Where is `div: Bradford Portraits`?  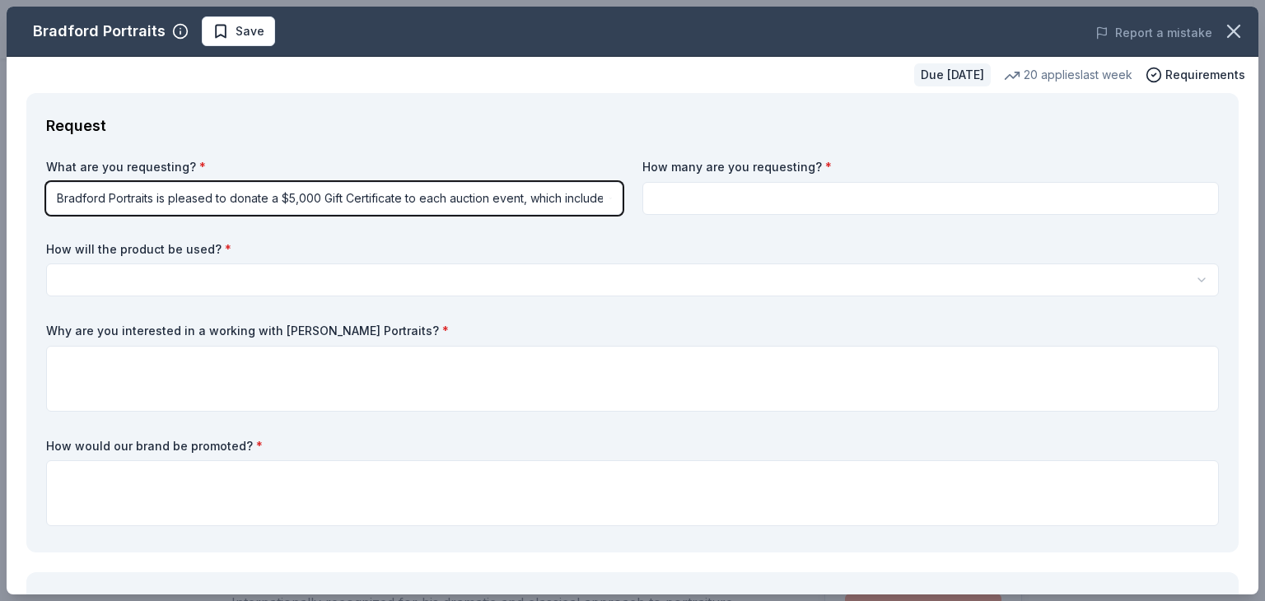
div: Bradford Portraits is located at coordinates (99, 31).